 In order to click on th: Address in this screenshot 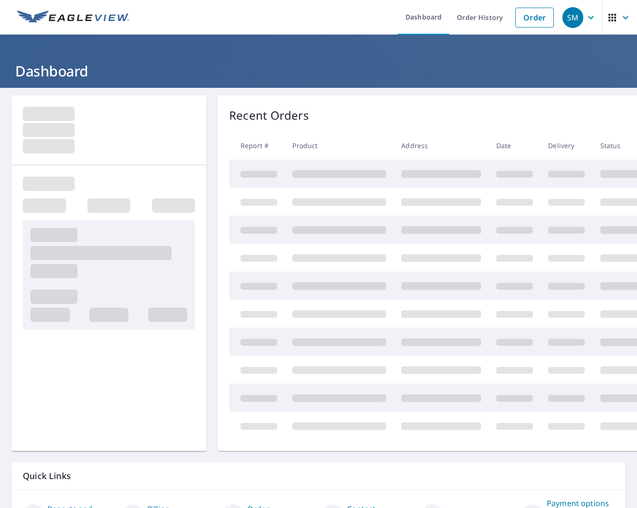, I will do `click(441, 145)`.